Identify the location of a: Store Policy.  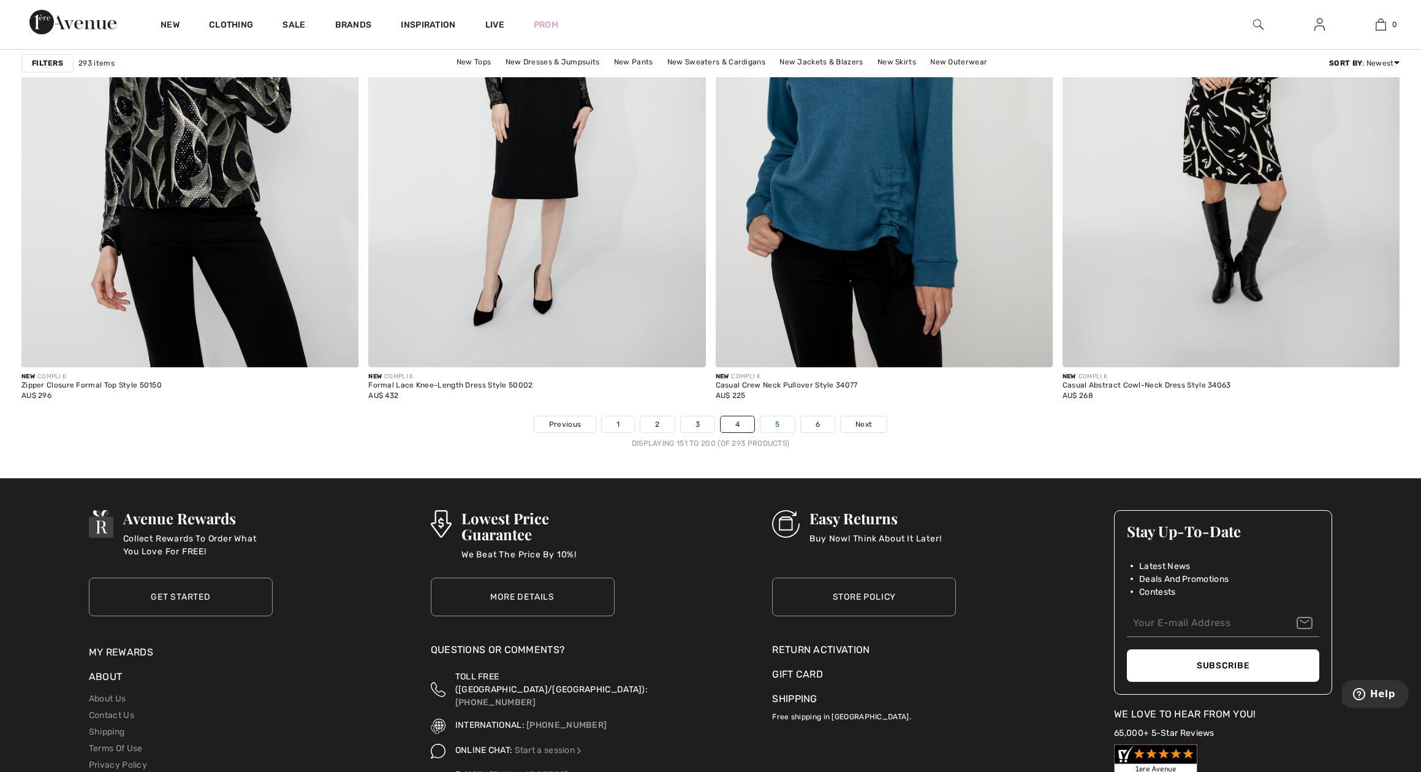
(864, 596).